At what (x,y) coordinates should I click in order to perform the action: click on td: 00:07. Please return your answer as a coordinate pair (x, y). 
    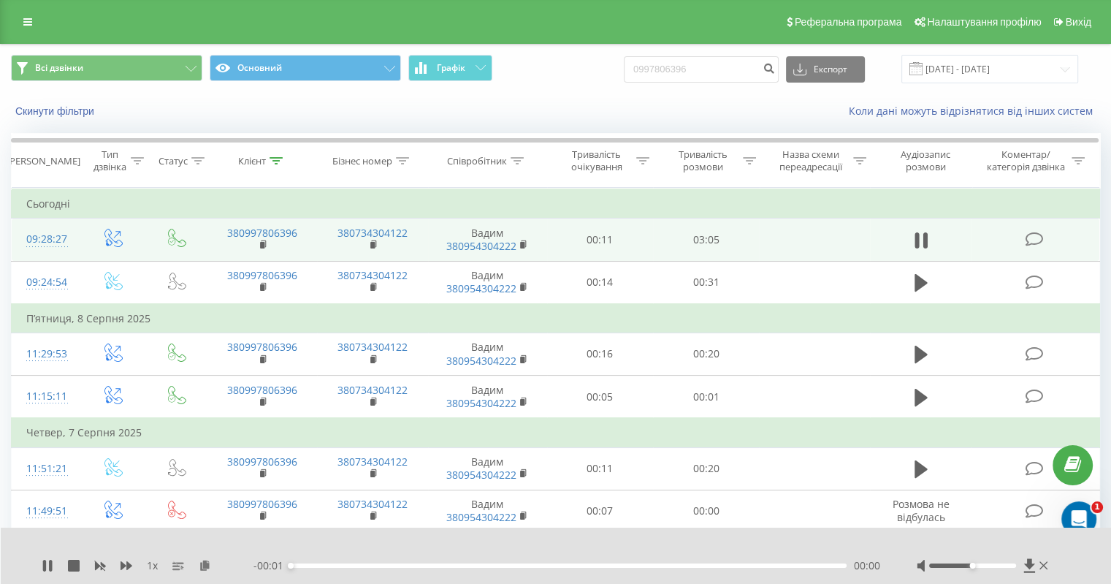
    Looking at the image, I should click on (600, 511).